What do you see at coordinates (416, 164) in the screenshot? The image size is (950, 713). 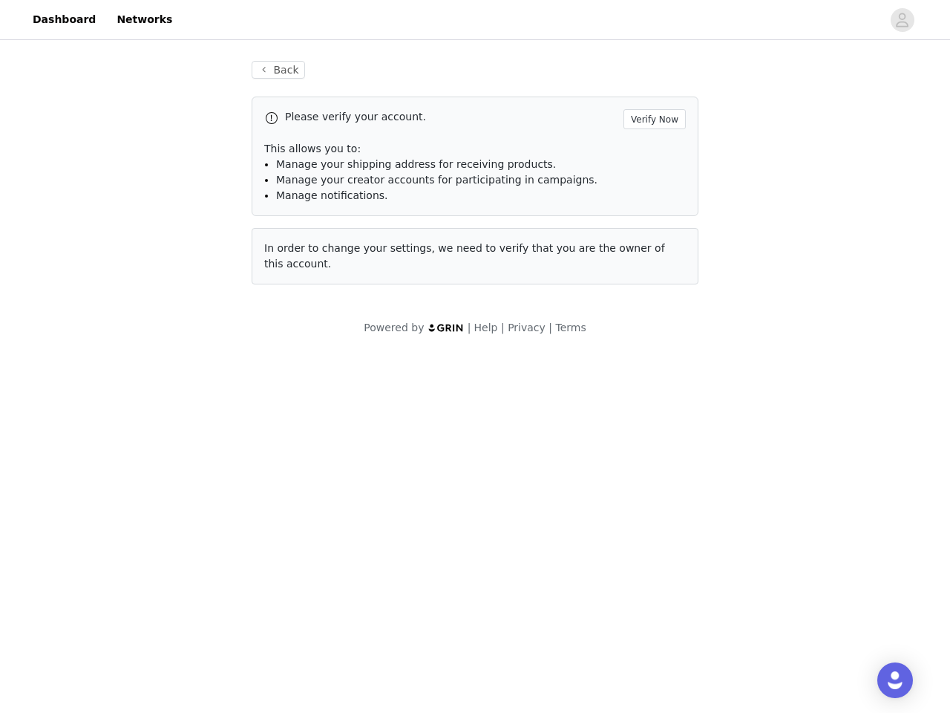 I see `span: Manage your shipping address for receiving products.` at bounding box center [416, 164].